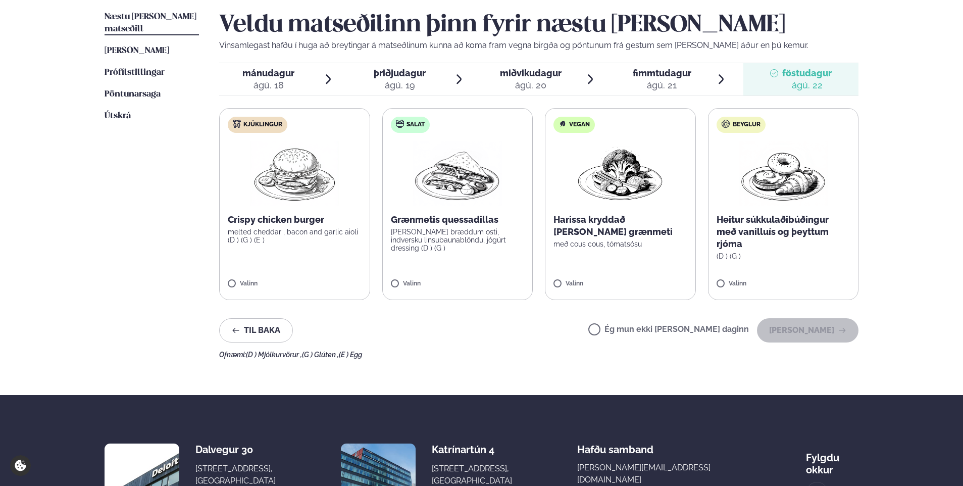  What do you see at coordinates (263, 125) in the screenshot?
I see `span: Kjúklingur` at bounding box center [263, 125].